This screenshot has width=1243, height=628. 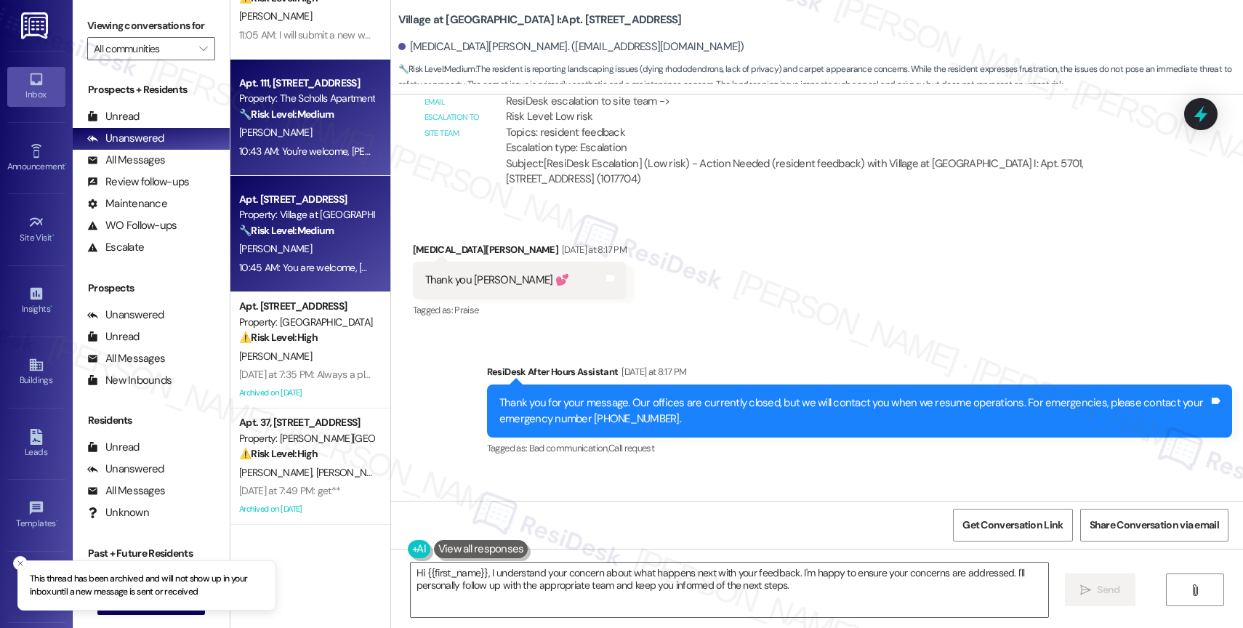 I want to click on p: This thread has been archived and will not show up in your inbox until a new message is sent or r..., so click(x=147, y=585).